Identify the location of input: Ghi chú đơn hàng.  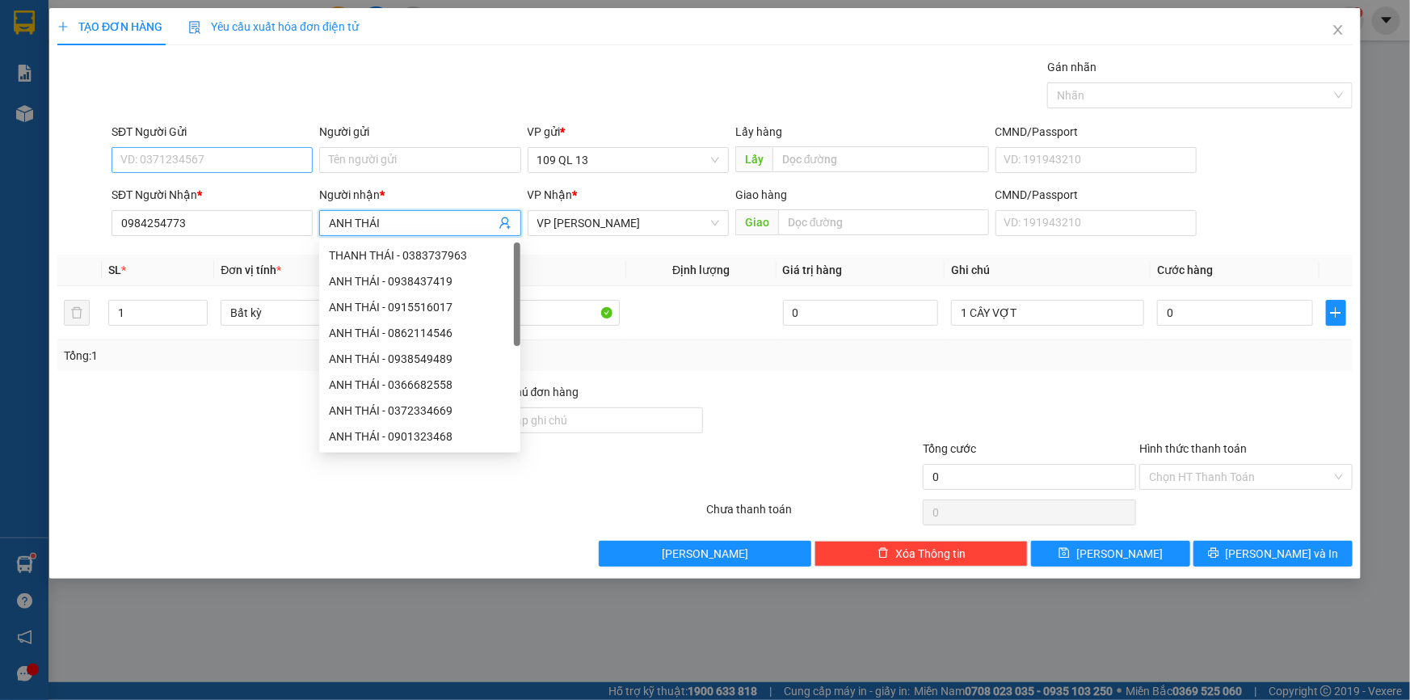
(597, 420).